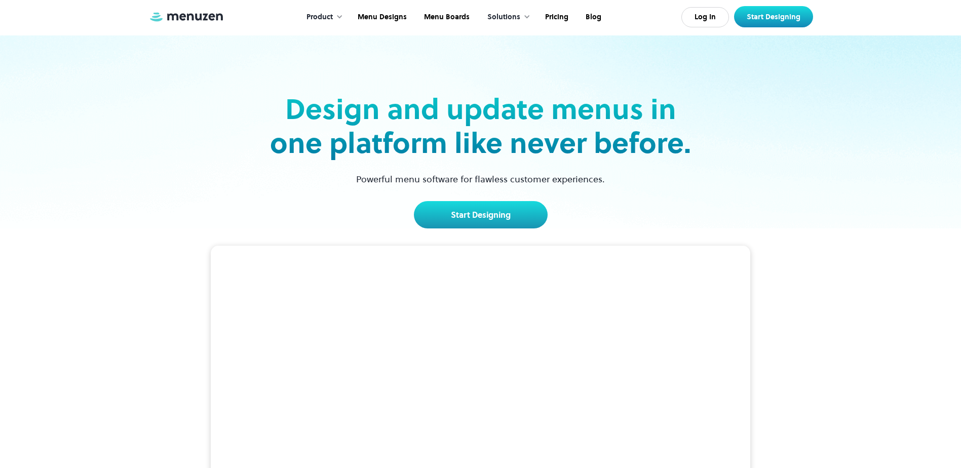 The image size is (961, 468). I want to click on p: Powerful menu software for flawless customer experiences., so click(480, 179).